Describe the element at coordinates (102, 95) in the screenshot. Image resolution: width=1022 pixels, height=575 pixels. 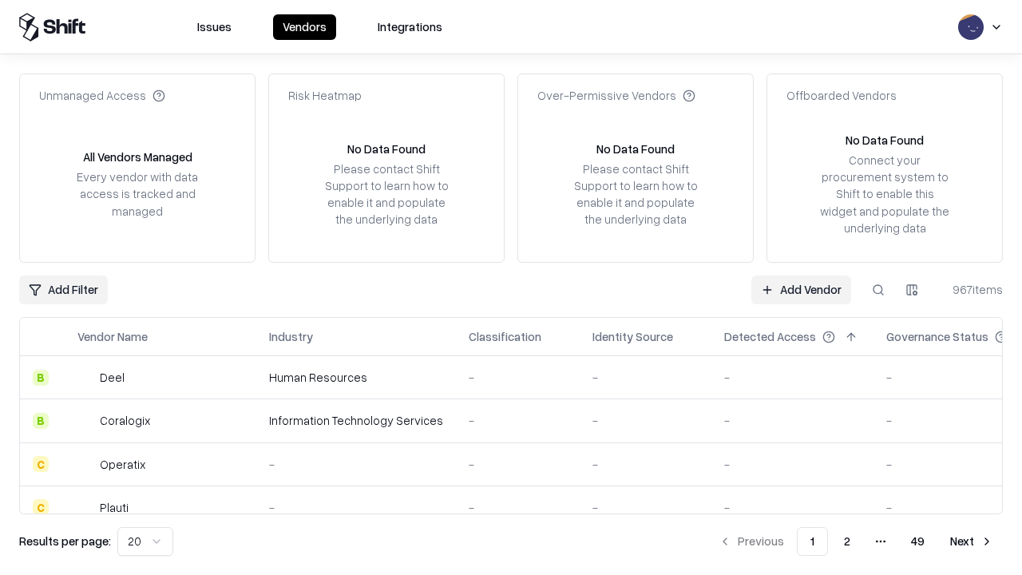
I see `div: Unmanaged Access` at that location.